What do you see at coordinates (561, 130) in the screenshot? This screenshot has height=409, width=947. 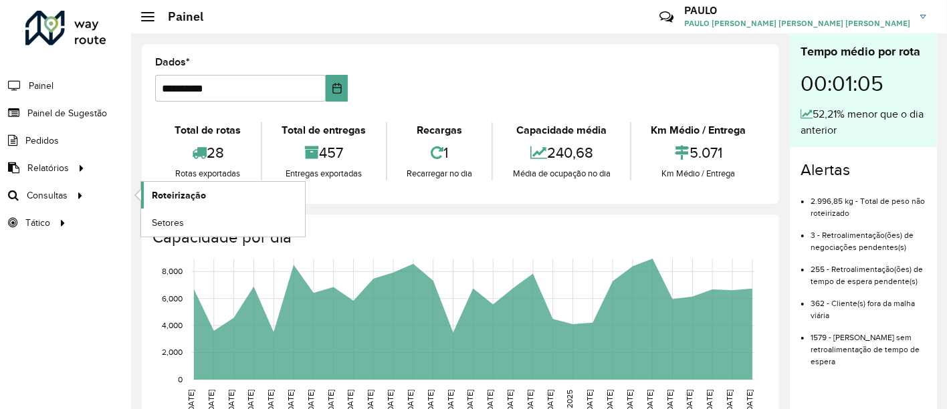 I see `font: Capacidade média` at bounding box center [561, 130].